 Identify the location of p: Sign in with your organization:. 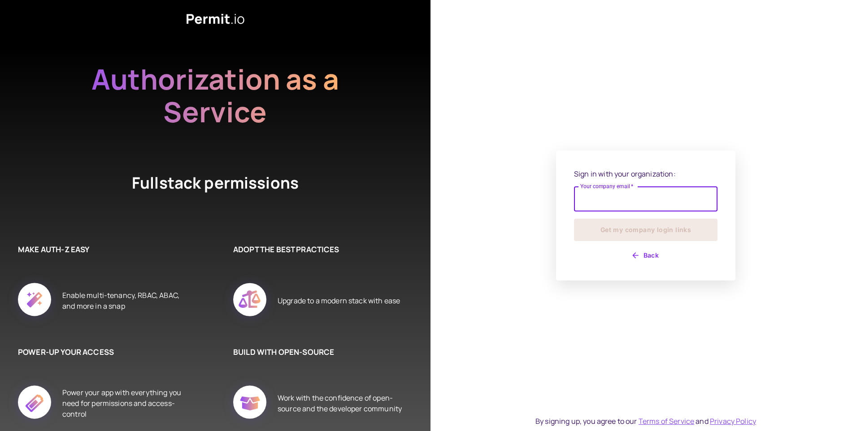
(646, 174).